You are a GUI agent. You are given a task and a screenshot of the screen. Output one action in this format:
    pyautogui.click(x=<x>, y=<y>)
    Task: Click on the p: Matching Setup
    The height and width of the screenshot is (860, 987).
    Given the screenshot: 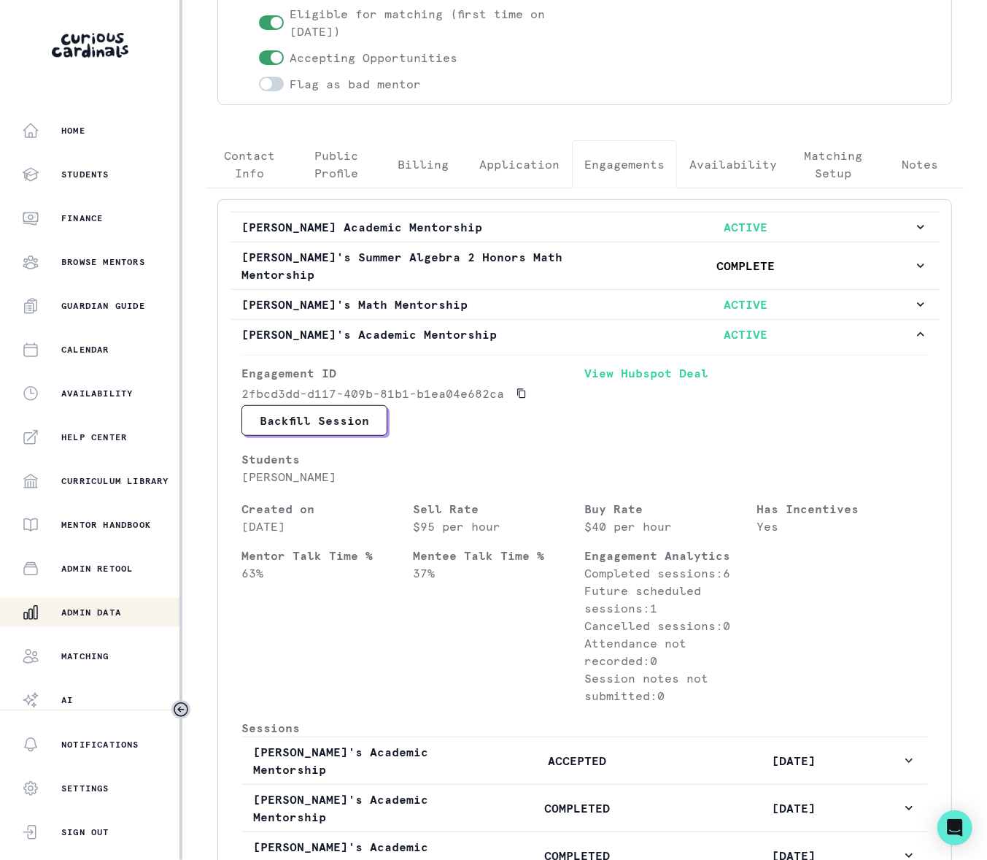 What is the action you would take?
    pyautogui.click(x=833, y=164)
    